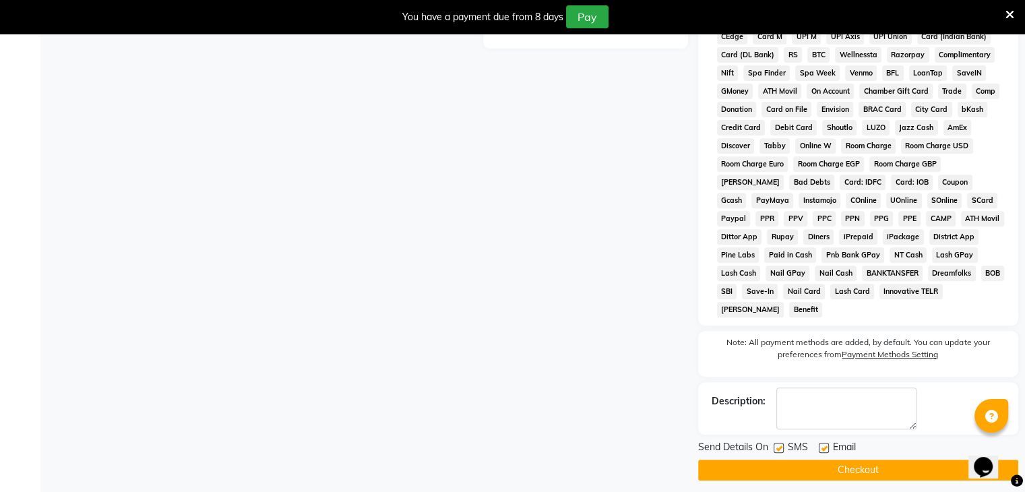 The image size is (1025, 492). I want to click on span: BTC, so click(818, 55).